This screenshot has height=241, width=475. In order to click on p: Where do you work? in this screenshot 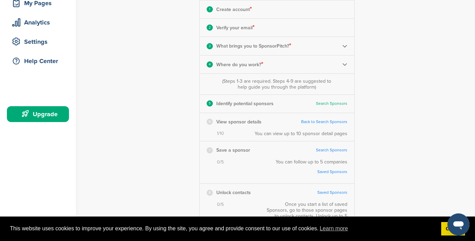, I will do `click(240, 65)`.